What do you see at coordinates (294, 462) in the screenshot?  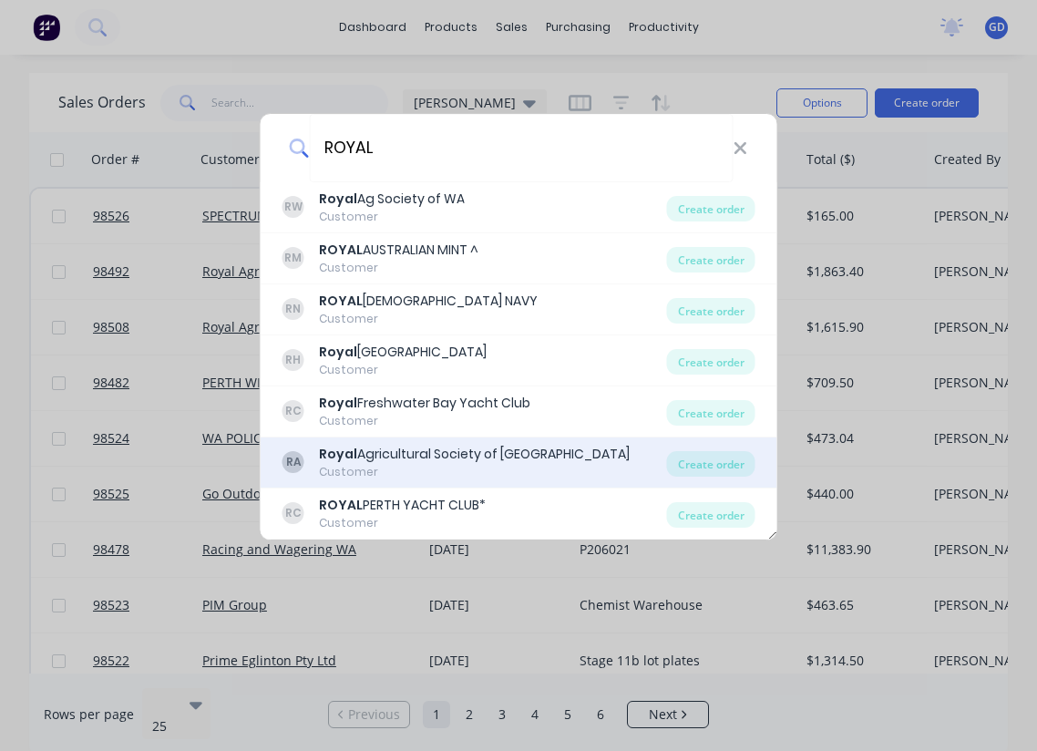 I see `div: RA` at bounding box center [294, 462].